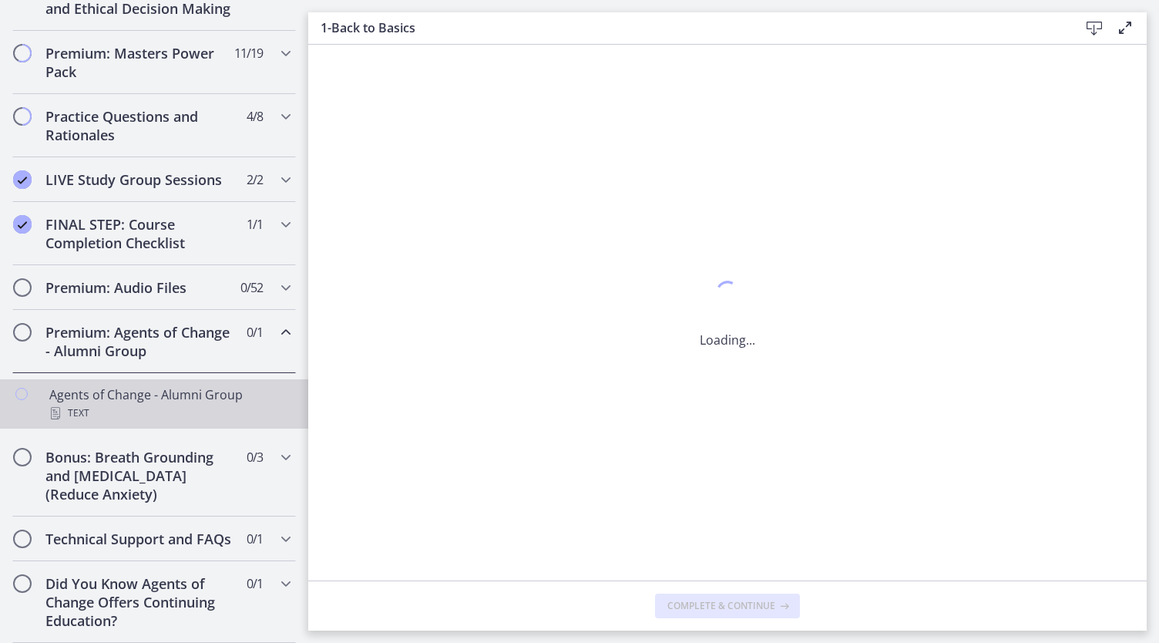  I want to click on h2: Premium: Audio Files, so click(140, 288).